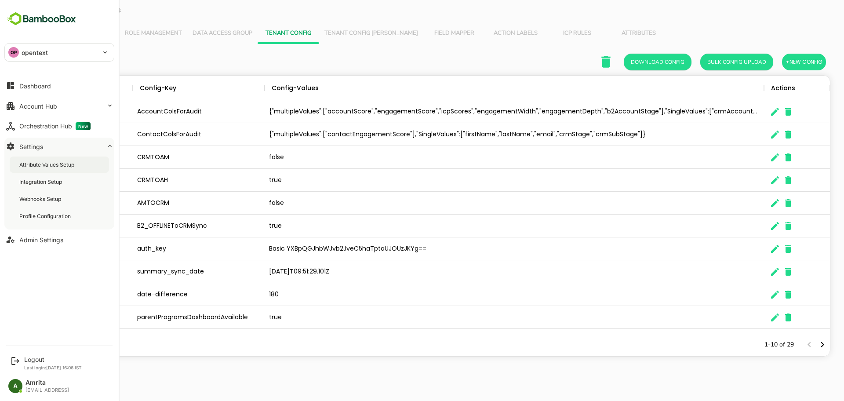 The height and width of the screenshot is (401, 844). I want to click on div: OPopentext, so click(59, 52).